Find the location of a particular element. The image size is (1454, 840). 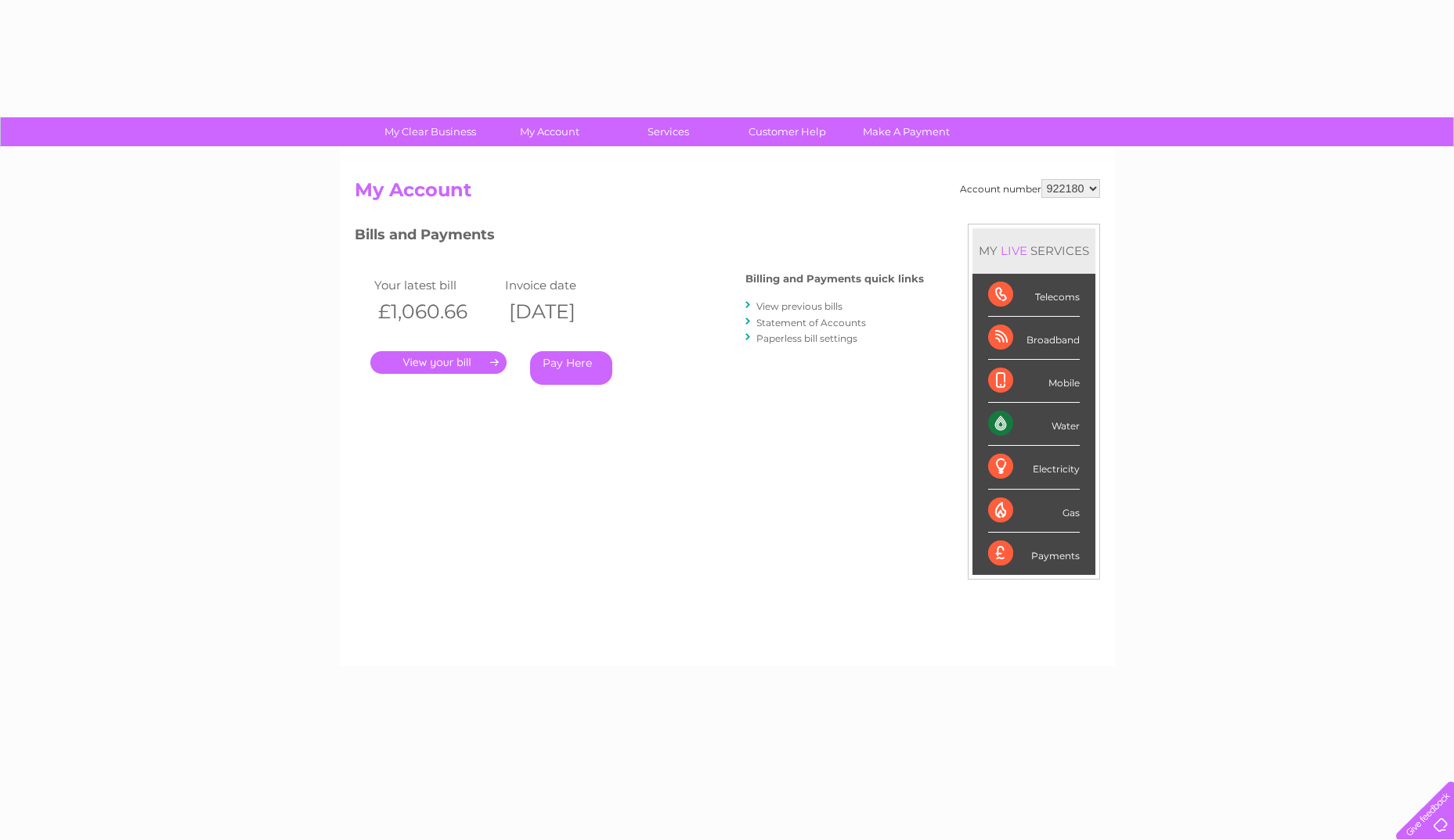

a: Paperless bill settings is located at coordinates (806, 338).